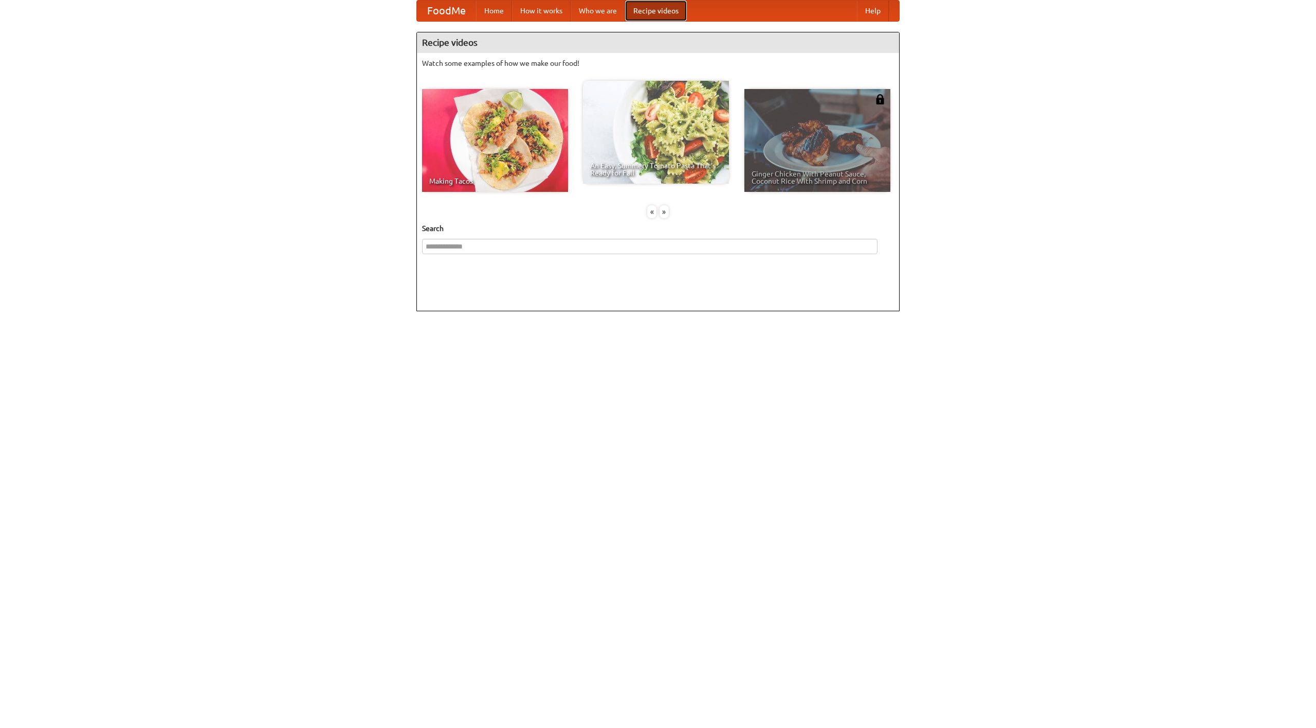  What do you see at coordinates (658, 43) in the screenshot?
I see `h4: Recipe videos` at bounding box center [658, 43].